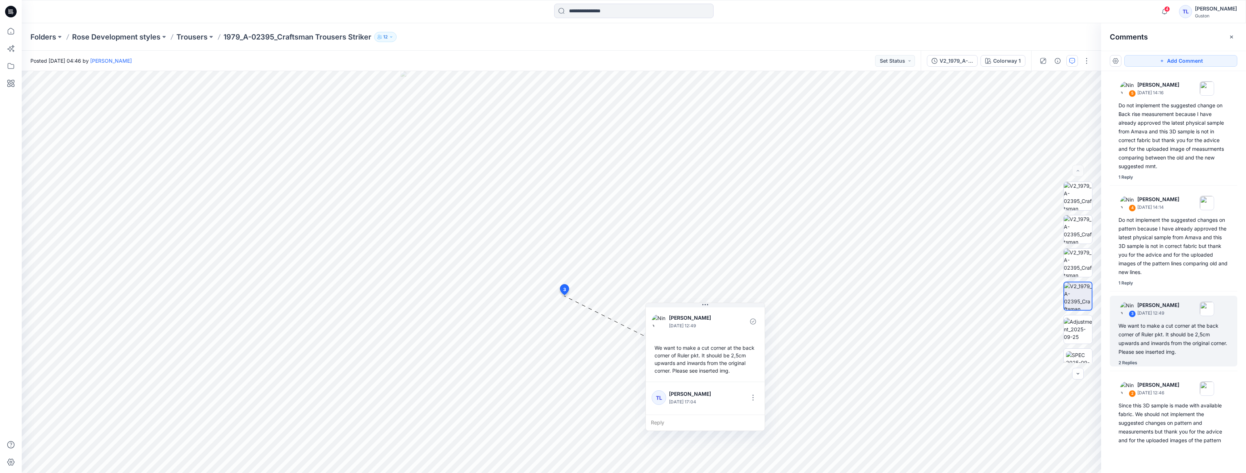 Image resolution: width=1246 pixels, height=473 pixels. I want to click on p: Rose Development styles, so click(116, 37).